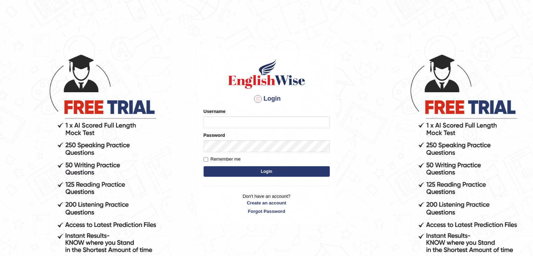  I want to click on button: Login, so click(267, 171).